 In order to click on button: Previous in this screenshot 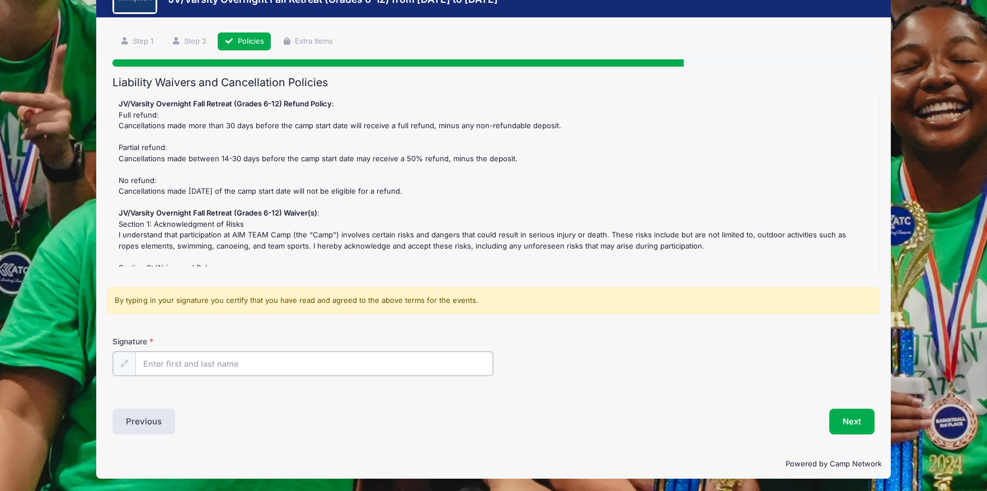, I will do `click(144, 421)`.